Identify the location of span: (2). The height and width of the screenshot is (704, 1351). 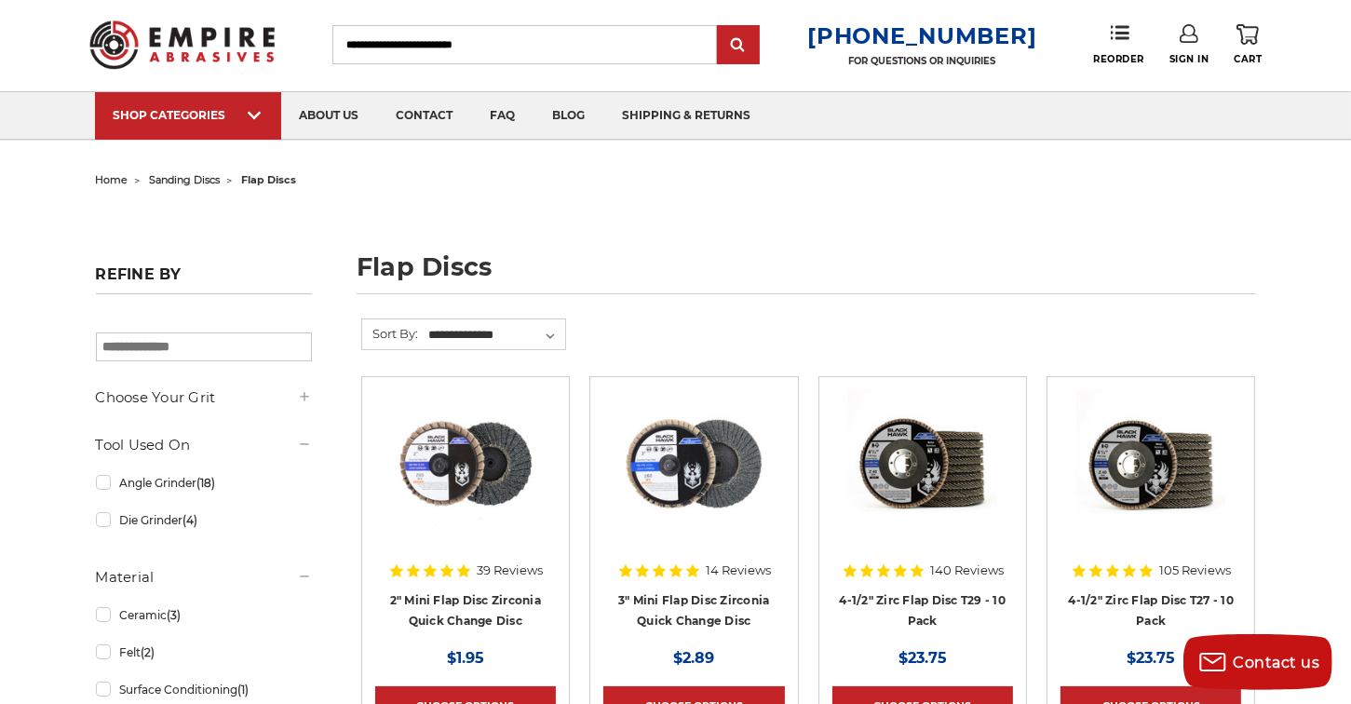
(147, 652).